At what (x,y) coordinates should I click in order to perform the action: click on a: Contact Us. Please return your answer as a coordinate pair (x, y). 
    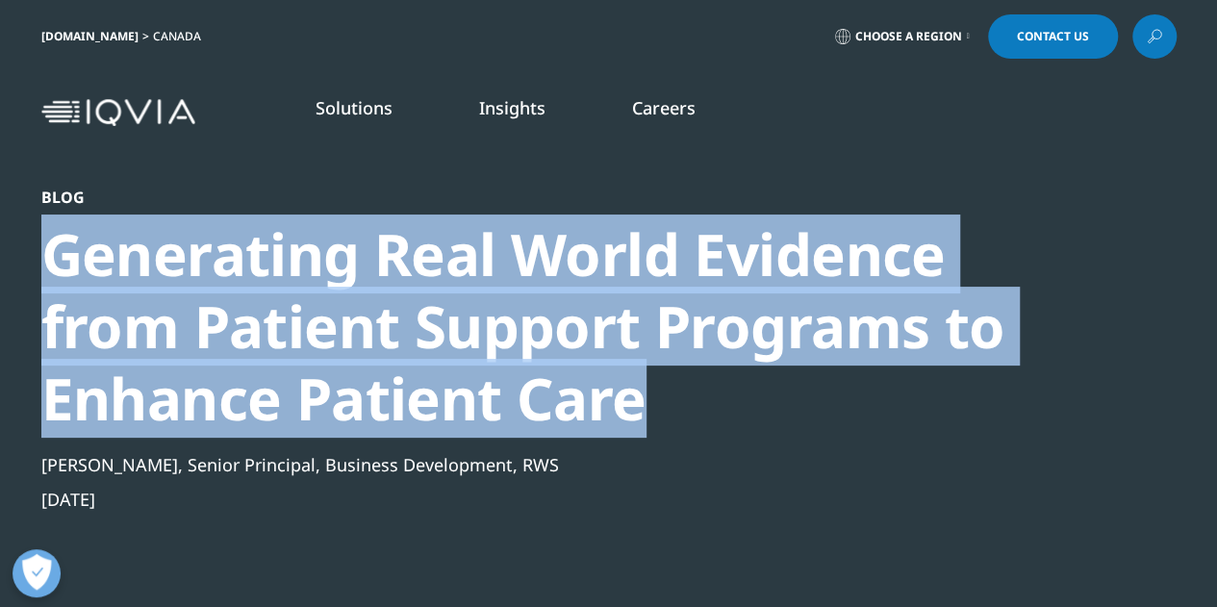
    Looking at the image, I should click on (1052, 37).